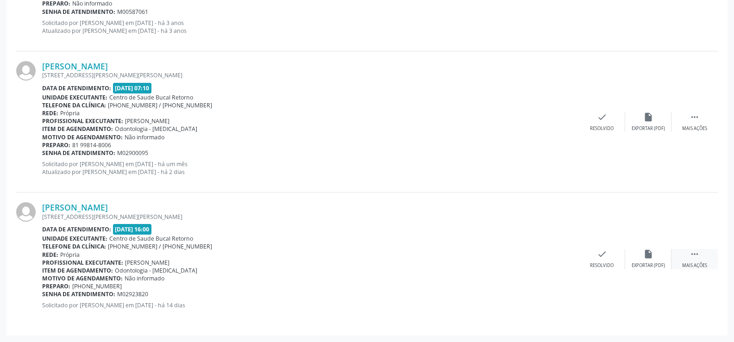 Image resolution: width=734 pixels, height=342 pixels. I want to click on span: M02923820, so click(132, 294).